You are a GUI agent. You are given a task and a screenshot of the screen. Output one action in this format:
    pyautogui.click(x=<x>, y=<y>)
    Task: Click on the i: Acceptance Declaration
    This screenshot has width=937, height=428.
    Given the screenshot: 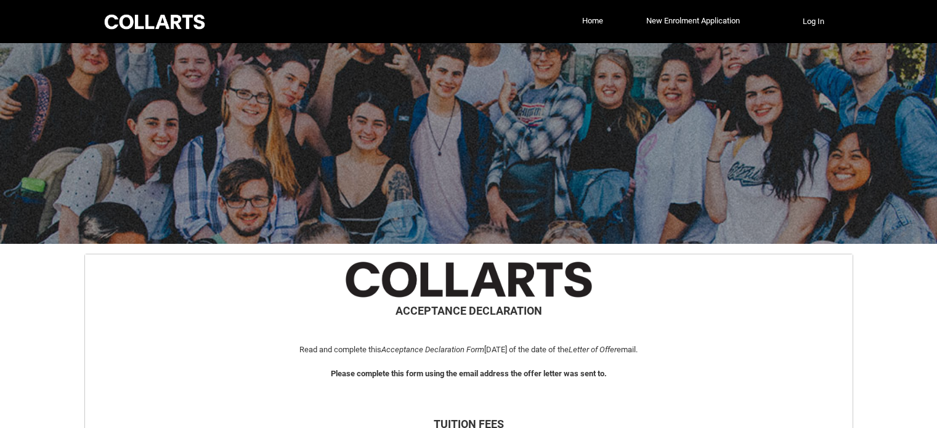 What is the action you would take?
    pyautogui.click(x=423, y=349)
    